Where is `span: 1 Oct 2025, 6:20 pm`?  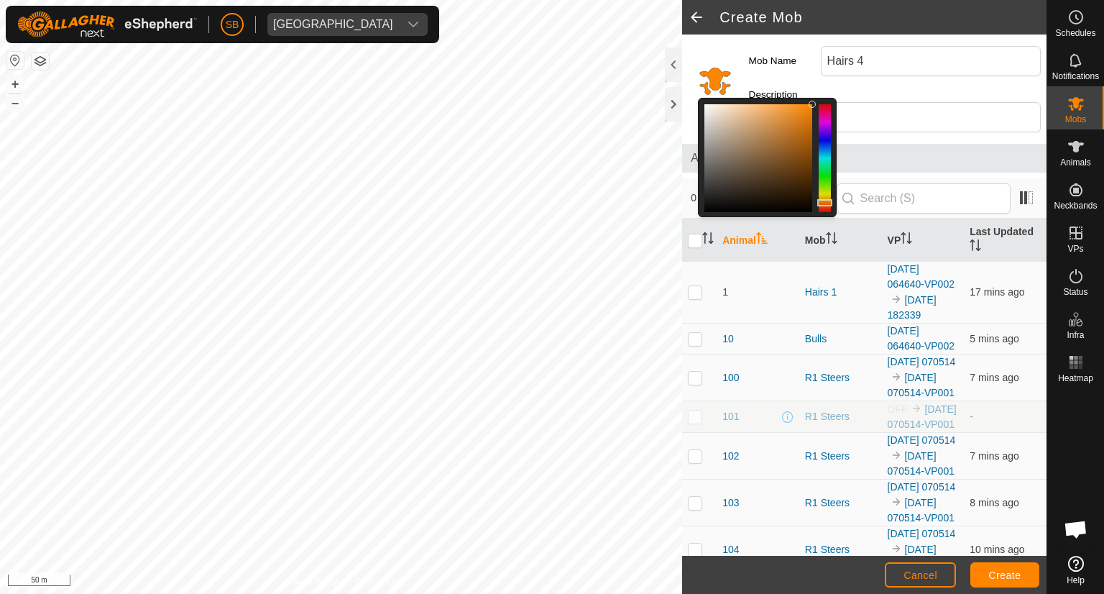
span: 1 Oct 2025, 6:20 pm is located at coordinates (997, 549).